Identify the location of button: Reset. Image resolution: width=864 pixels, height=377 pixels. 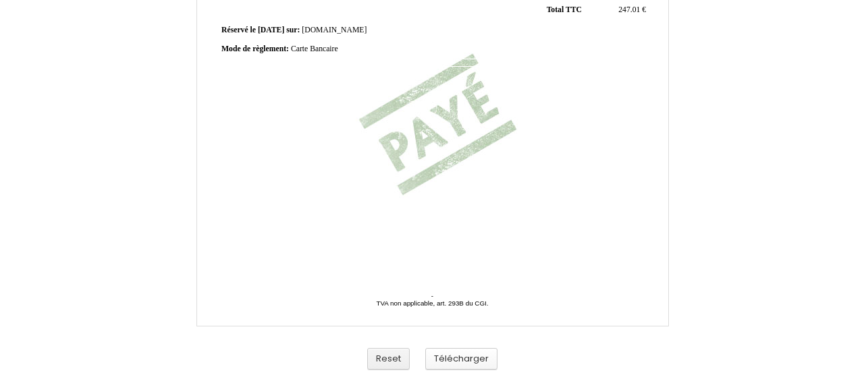
(388, 359).